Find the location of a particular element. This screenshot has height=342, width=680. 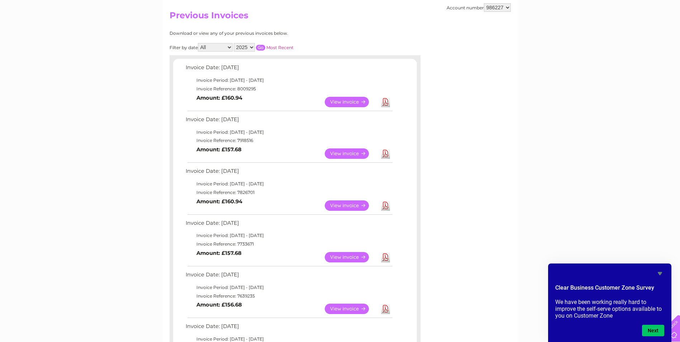

div: Account number is located at coordinates (479, 8).